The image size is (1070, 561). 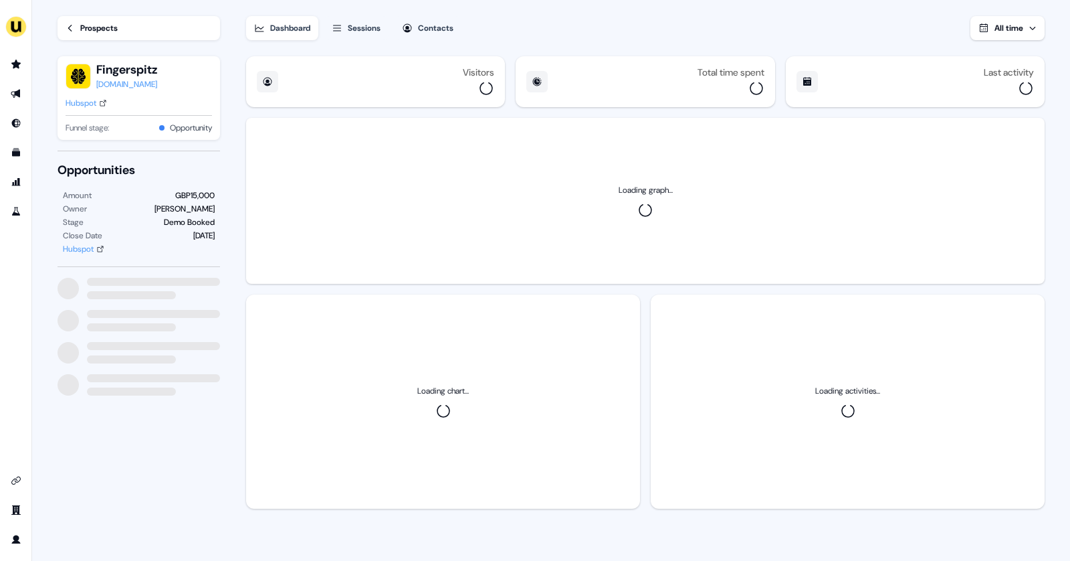 What do you see at coordinates (16, 64) in the screenshot?
I see `a: Go to prospects` at bounding box center [16, 64].